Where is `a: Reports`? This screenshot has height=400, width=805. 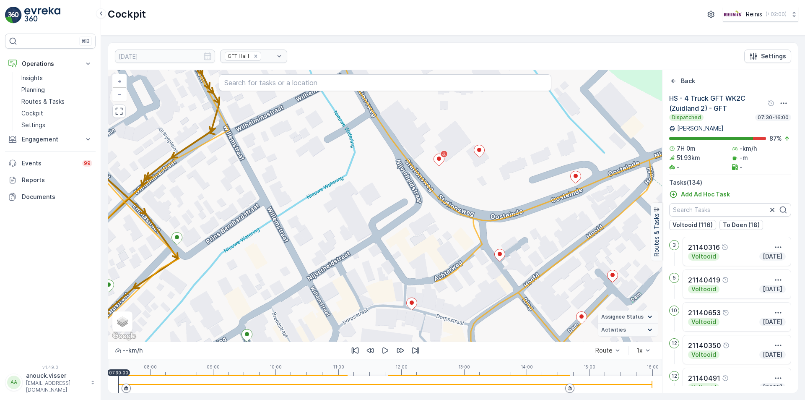
a: Reports is located at coordinates (50, 180).